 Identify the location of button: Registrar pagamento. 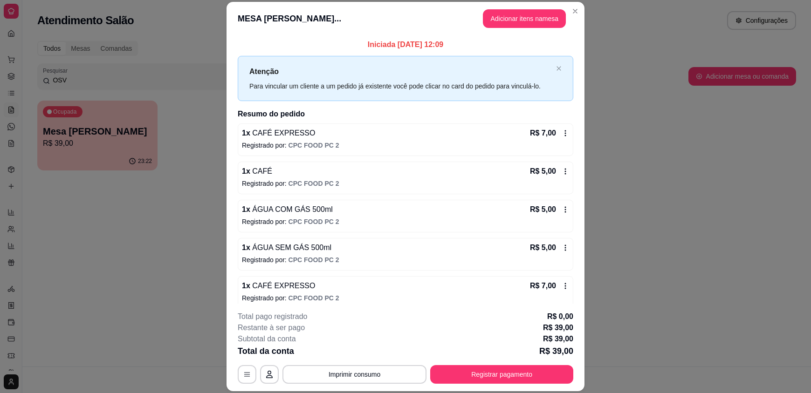
(501, 375).